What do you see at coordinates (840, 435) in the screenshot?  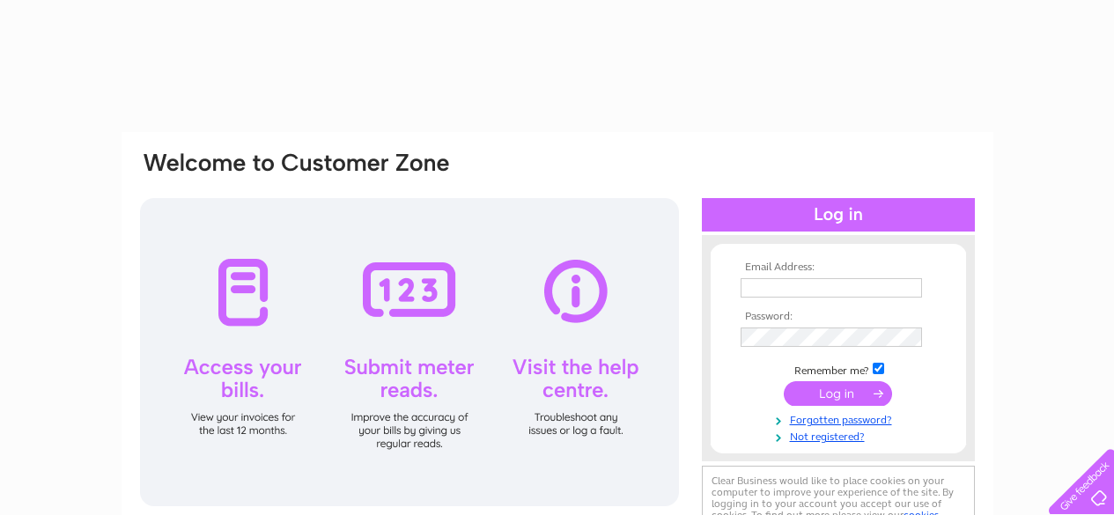 I see `a: Not registered?` at bounding box center [840, 435].